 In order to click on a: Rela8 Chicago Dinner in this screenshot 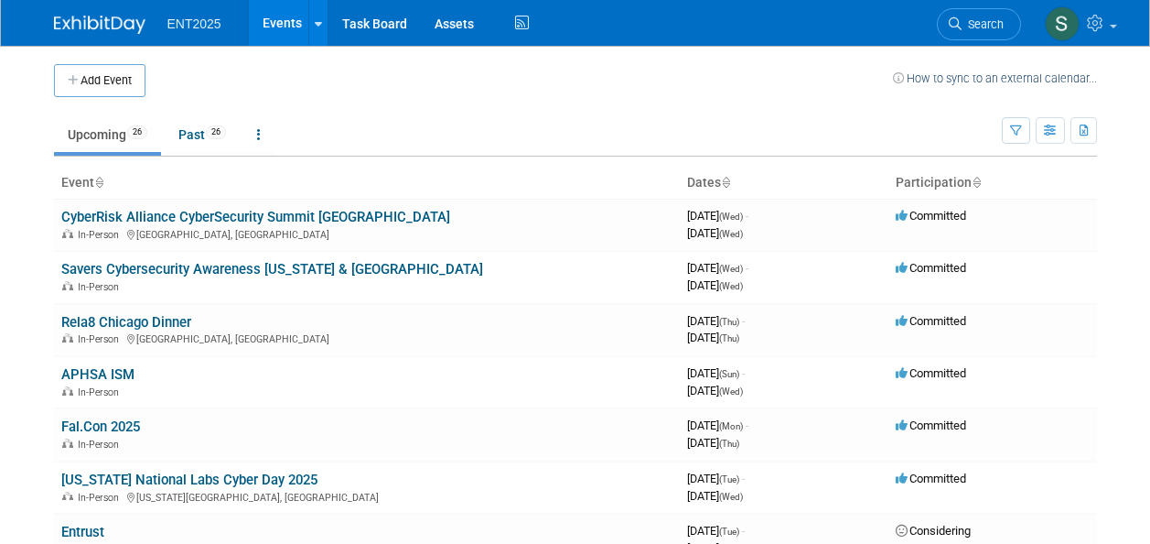, I will do `click(126, 322)`.